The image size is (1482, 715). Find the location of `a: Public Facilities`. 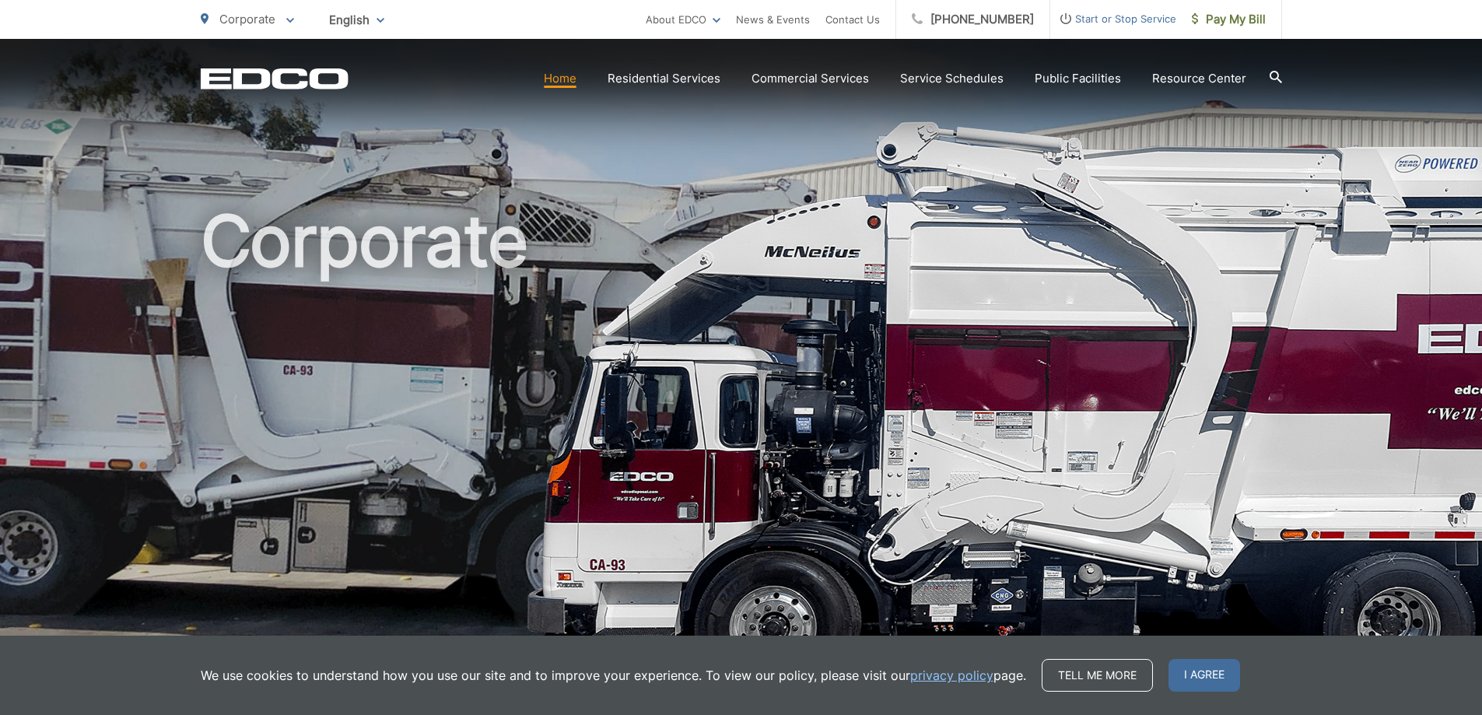

a: Public Facilities is located at coordinates (1077, 79).